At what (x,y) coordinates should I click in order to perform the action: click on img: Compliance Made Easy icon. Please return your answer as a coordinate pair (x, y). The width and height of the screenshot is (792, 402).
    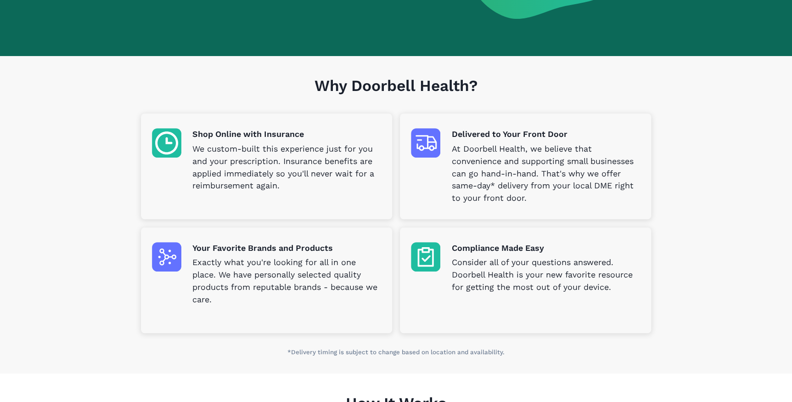
    Looking at the image, I should click on (426, 257).